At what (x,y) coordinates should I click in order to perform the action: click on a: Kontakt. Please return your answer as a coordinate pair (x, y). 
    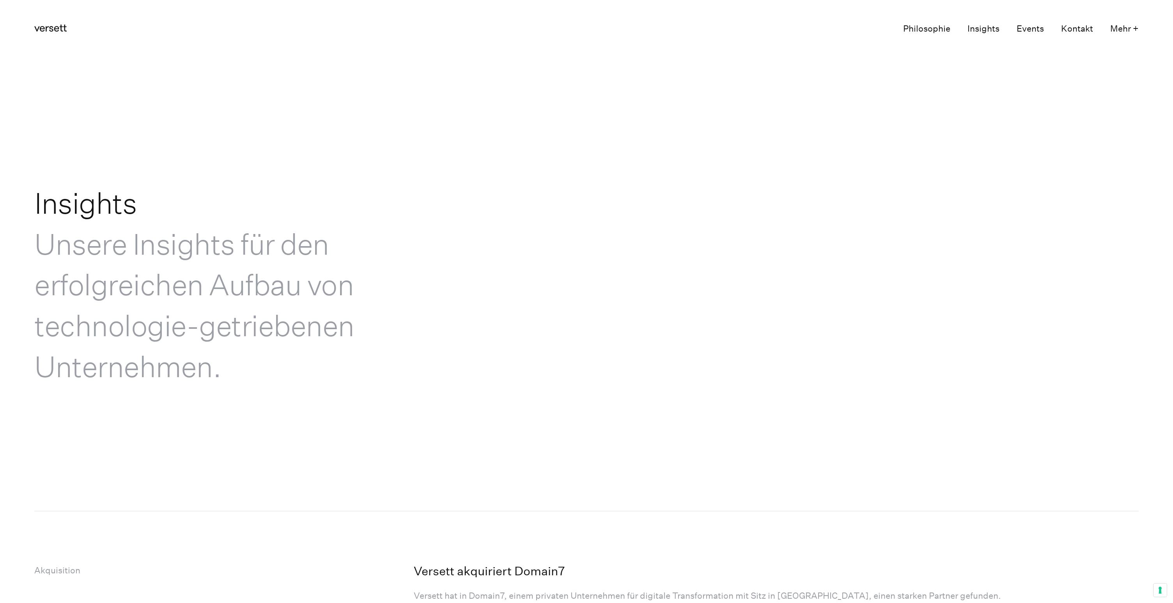
    Looking at the image, I should click on (1077, 29).